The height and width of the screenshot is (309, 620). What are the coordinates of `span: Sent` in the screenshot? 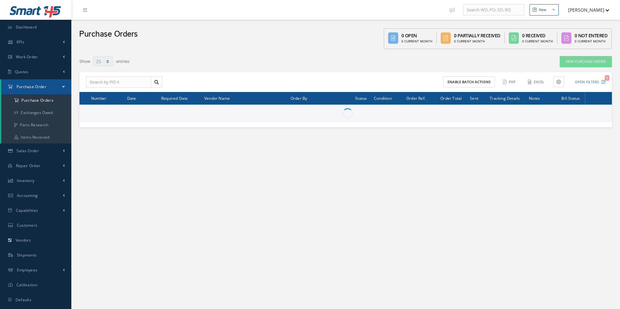 It's located at (474, 98).